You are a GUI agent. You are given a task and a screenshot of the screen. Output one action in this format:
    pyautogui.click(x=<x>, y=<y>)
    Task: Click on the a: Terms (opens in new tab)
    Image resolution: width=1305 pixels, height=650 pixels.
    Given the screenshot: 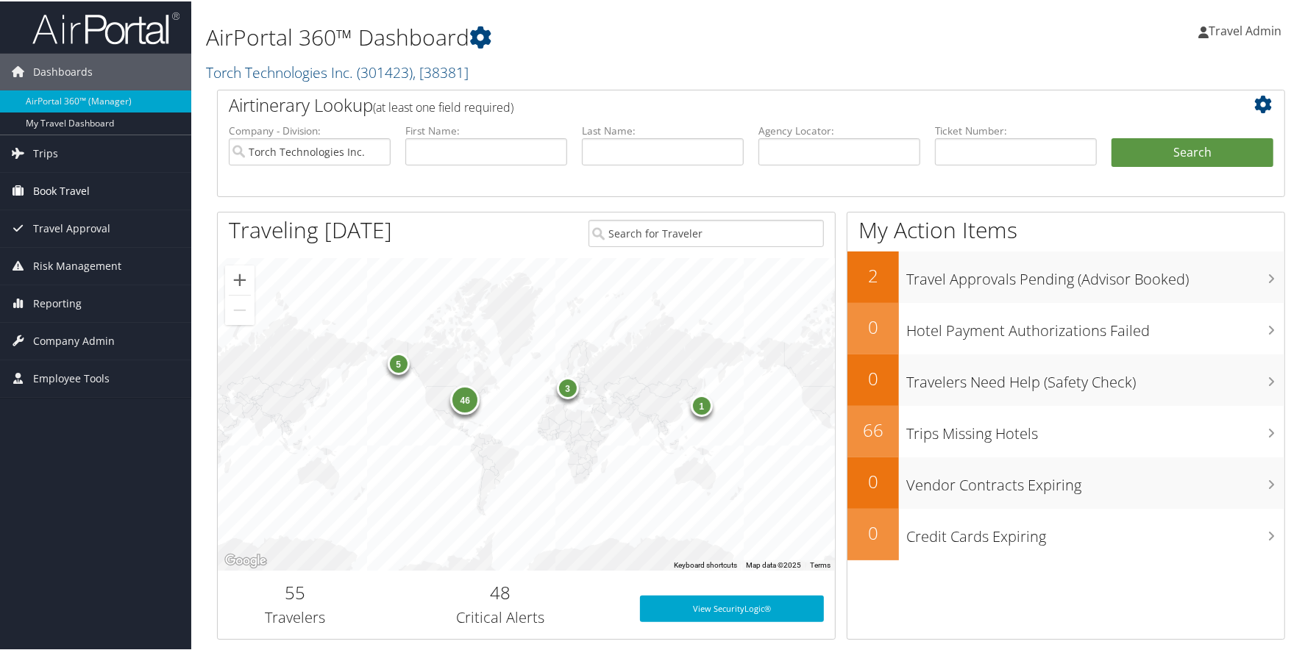 What is the action you would take?
    pyautogui.click(x=820, y=563)
    